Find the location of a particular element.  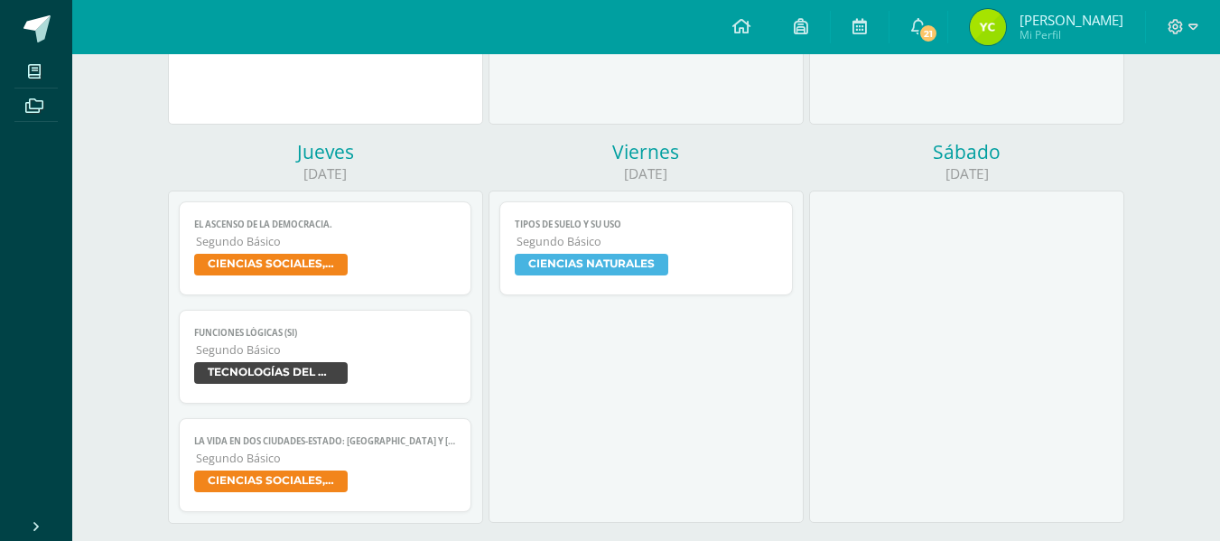

span: CIENCIAS NATURALES is located at coordinates (592, 265).